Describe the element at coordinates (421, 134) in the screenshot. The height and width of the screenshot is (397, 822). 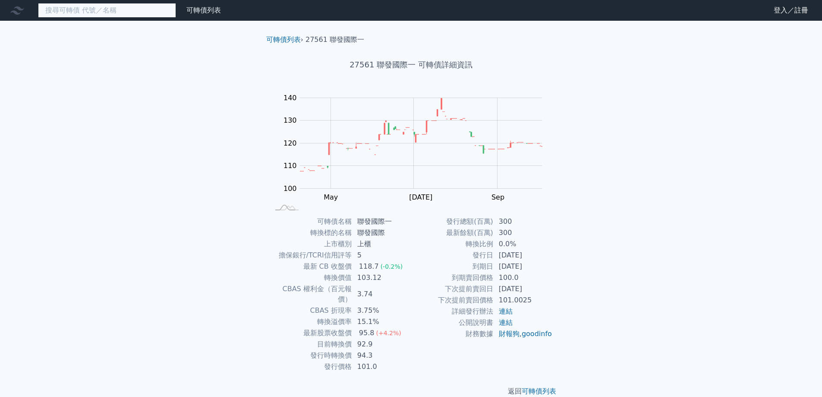
I see `g: Series` at that location.